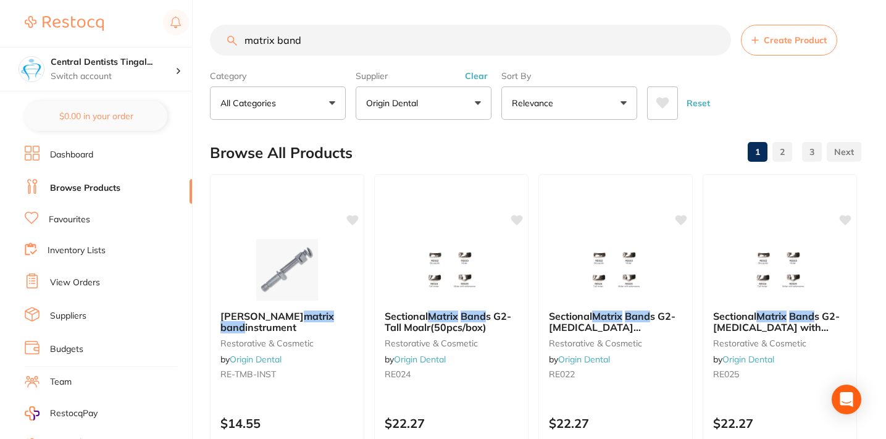 The image size is (886, 439). What do you see at coordinates (69, 220) in the screenshot?
I see `a: Favourites` at bounding box center [69, 220].